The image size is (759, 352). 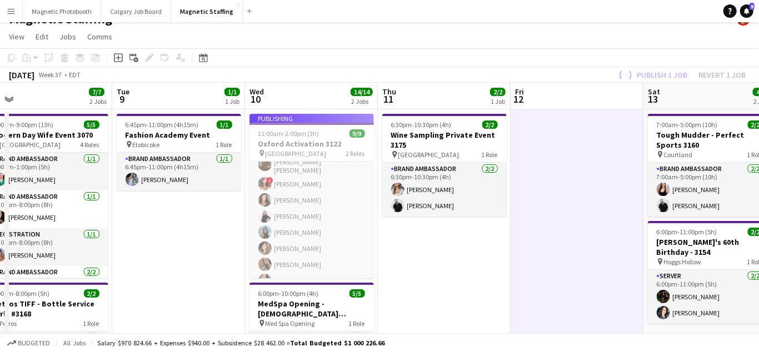 What do you see at coordinates (34, 343) in the screenshot?
I see `span: Budgeted` at bounding box center [34, 343].